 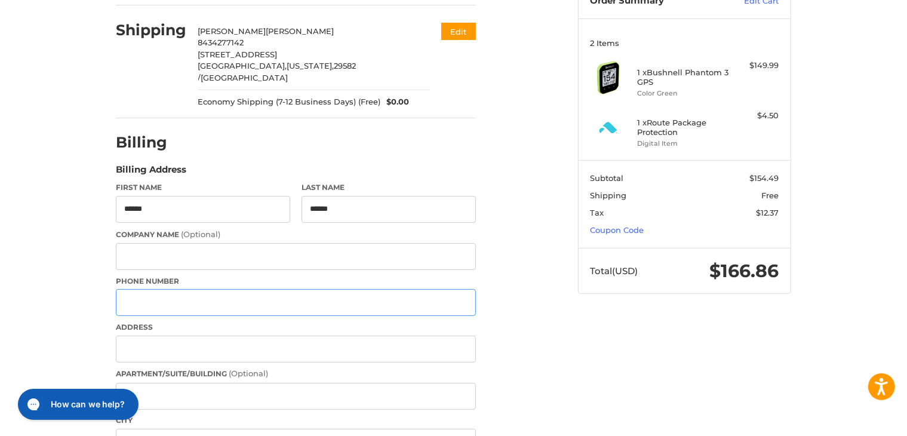 What do you see at coordinates (395, 102) in the screenshot?
I see `span: $0.00` at bounding box center [395, 102].